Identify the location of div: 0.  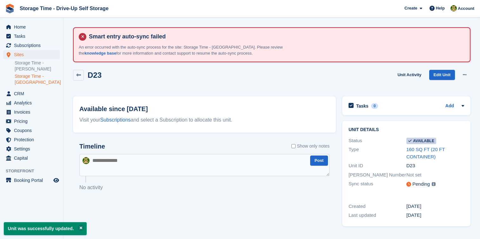
(374, 106).